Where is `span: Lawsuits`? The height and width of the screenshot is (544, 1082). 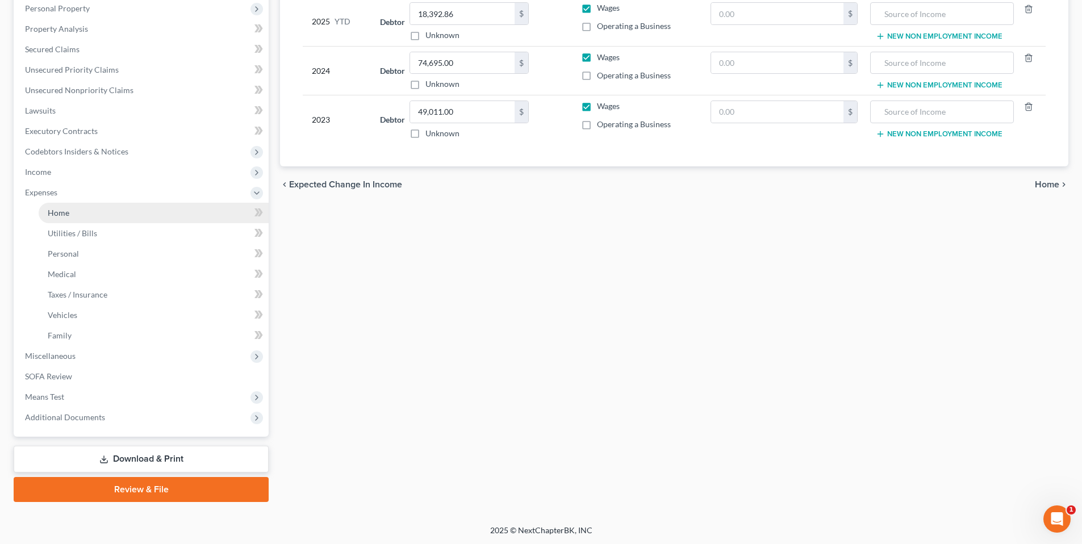 span: Lawsuits is located at coordinates (40, 110).